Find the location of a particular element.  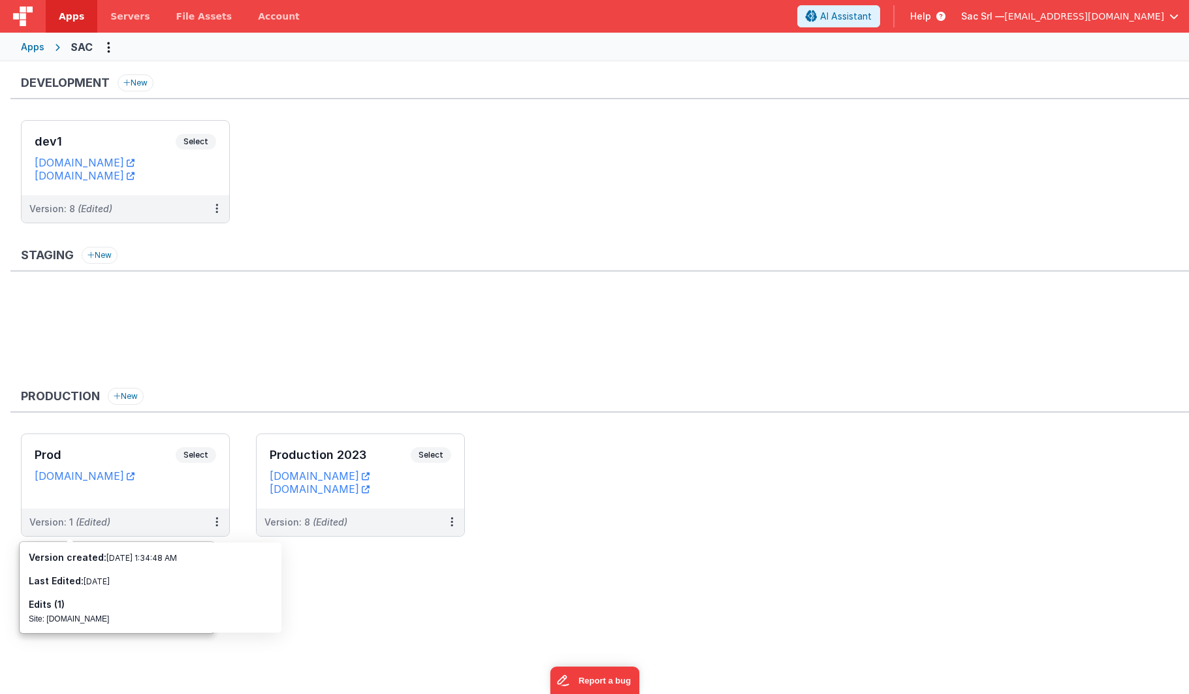

h3: Staging is located at coordinates (47, 255).